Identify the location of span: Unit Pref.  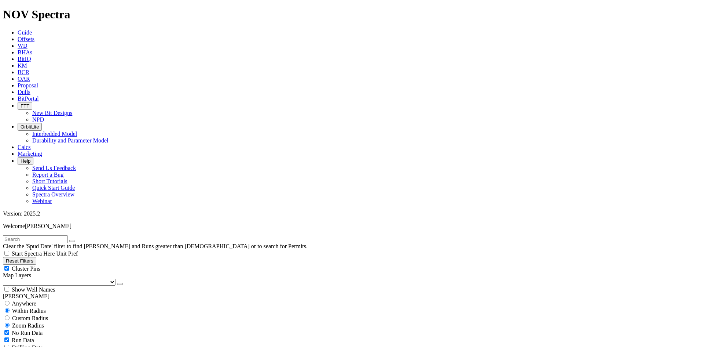
(67, 253).